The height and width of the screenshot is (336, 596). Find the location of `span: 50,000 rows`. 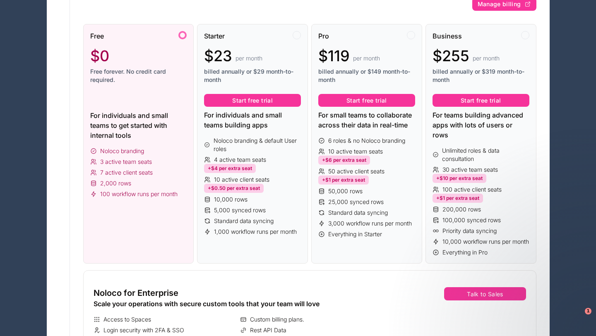

span: 50,000 rows is located at coordinates (345, 191).